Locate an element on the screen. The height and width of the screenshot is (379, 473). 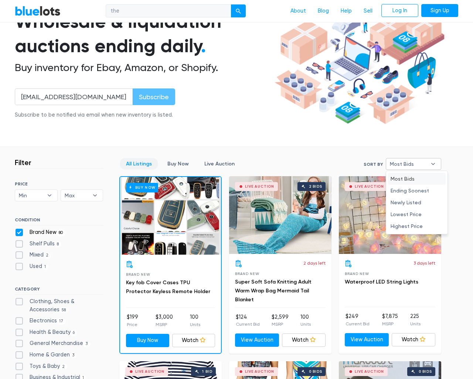
a: All Listings is located at coordinates (139, 163).